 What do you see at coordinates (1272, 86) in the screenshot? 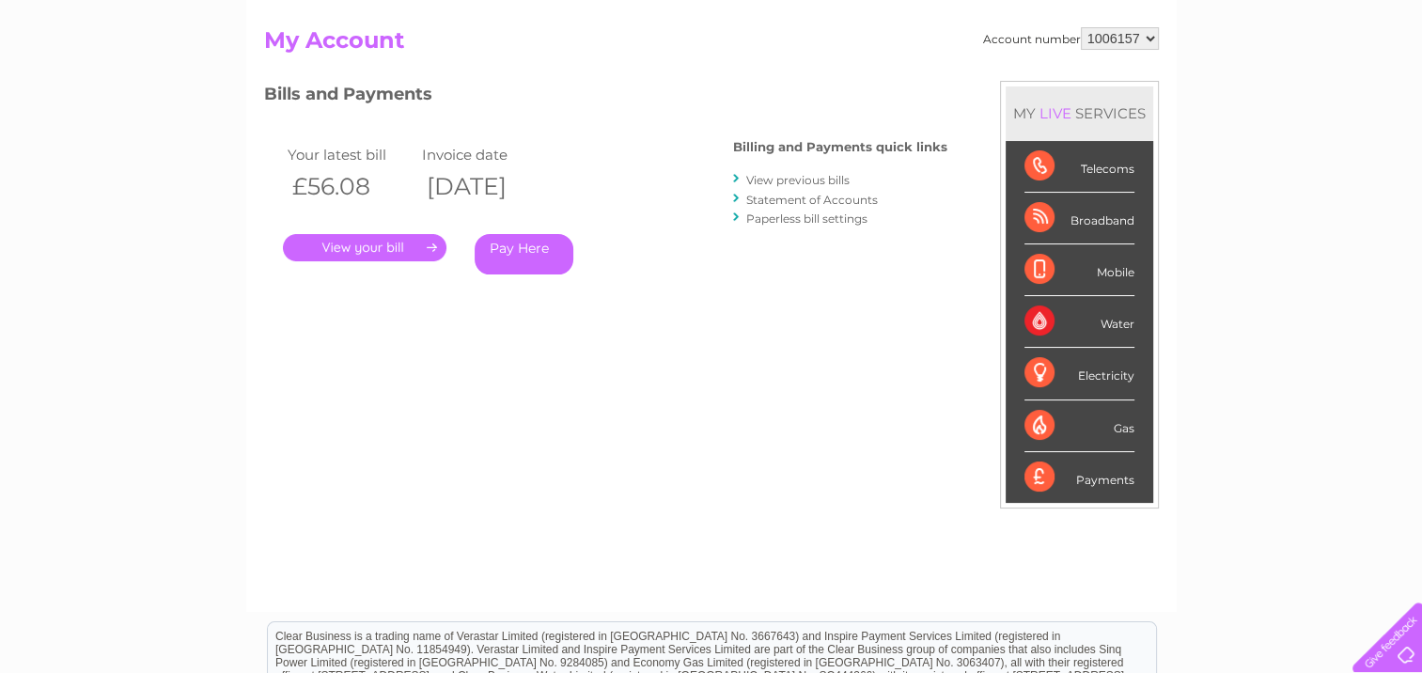
I see `a: Blog` at bounding box center [1272, 86].